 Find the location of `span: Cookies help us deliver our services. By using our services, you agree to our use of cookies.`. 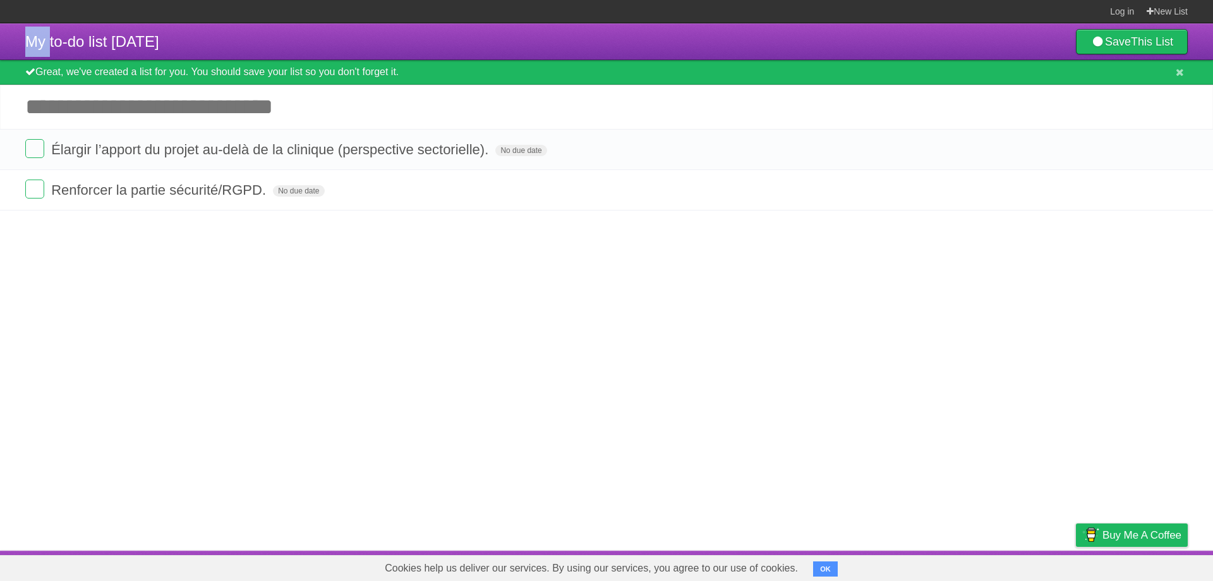

span: Cookies help us deliver our services. By using our services, you agree to our use of cookies. is located at coordinates (592, 568).